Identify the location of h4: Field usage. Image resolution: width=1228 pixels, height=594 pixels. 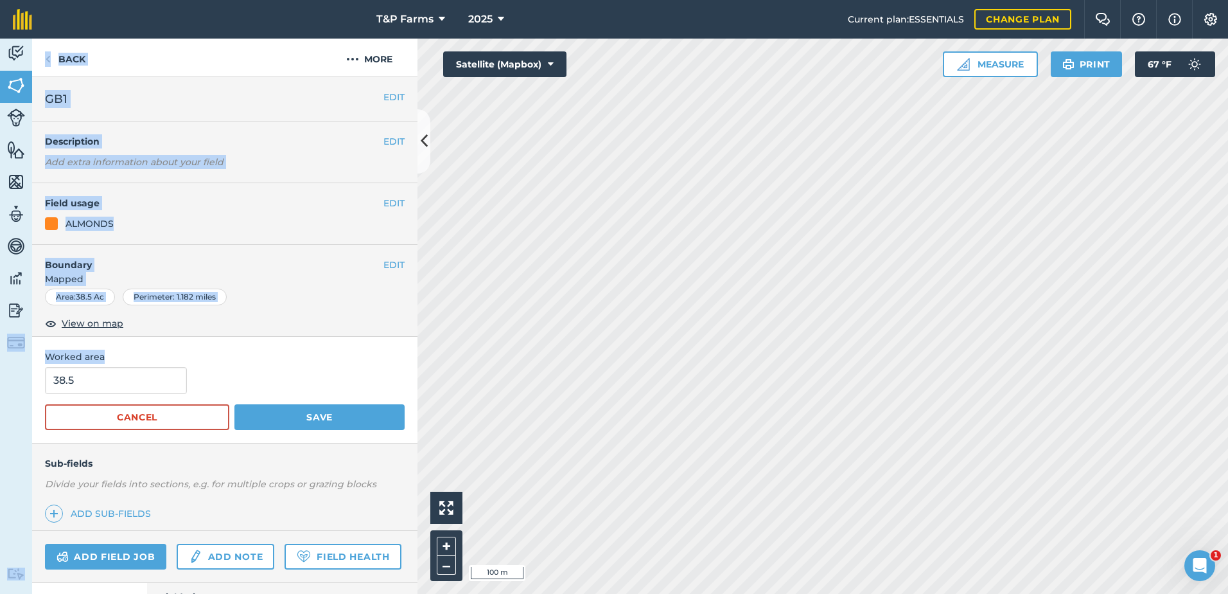
(214, 203).